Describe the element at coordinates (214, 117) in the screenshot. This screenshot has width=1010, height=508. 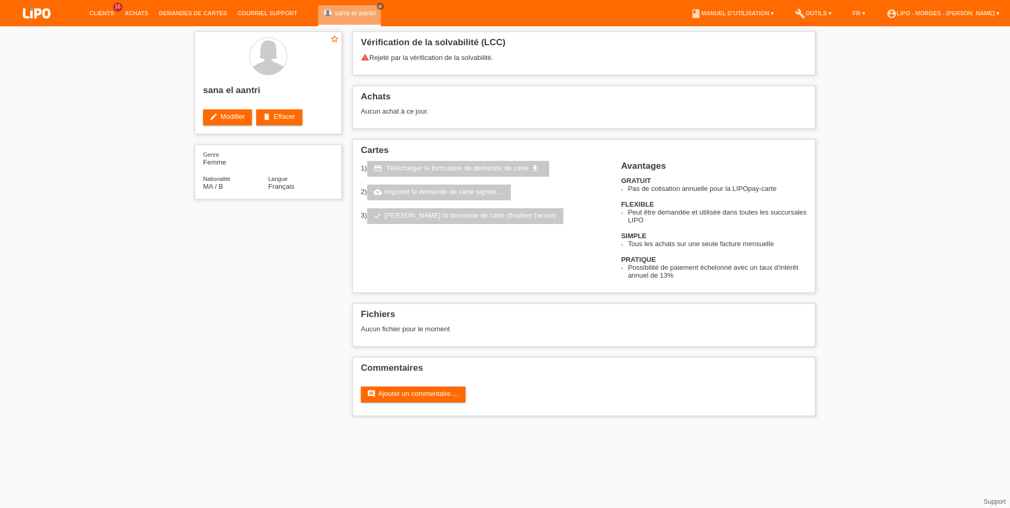
I see `i: edit` at that location.